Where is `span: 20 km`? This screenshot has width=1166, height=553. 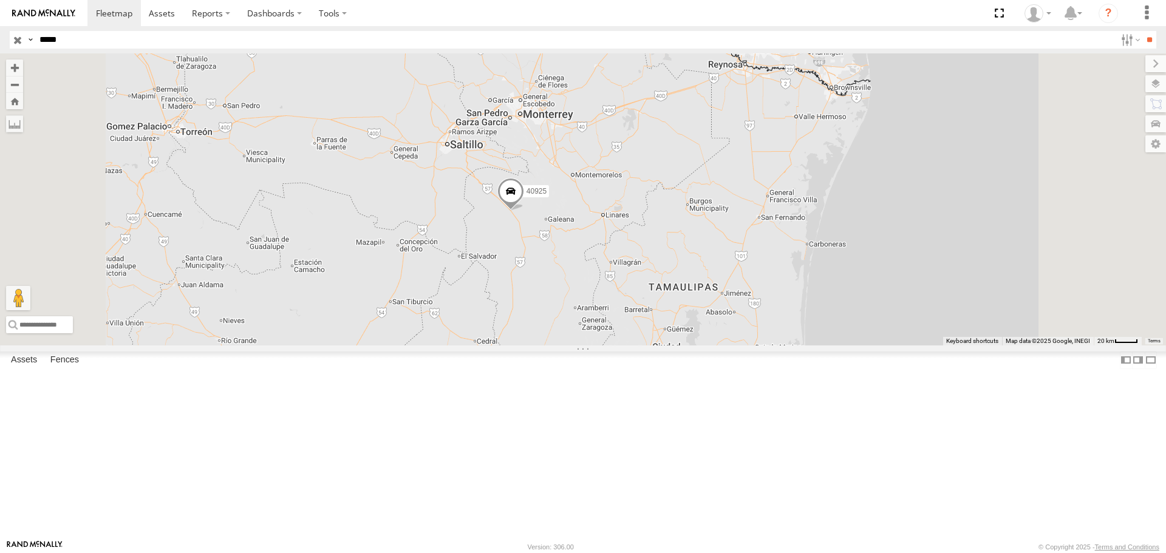
span: 20 km is located at coordinates (1106, 341).